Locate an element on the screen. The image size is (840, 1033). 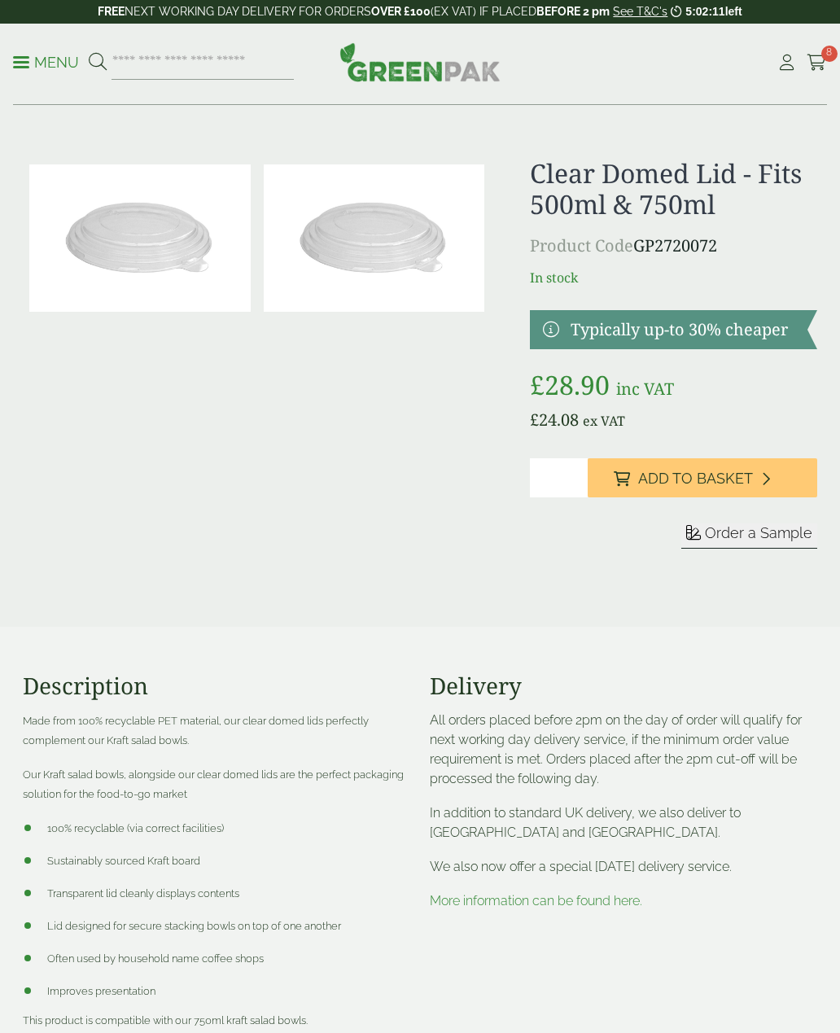
a: See T&C's is located at coordinates (640, 11).